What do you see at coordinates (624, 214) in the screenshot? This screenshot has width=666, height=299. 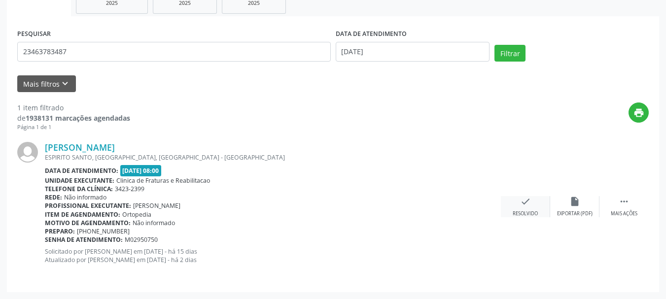 I see `div: Mais ações` at bounding box center [624, 214].